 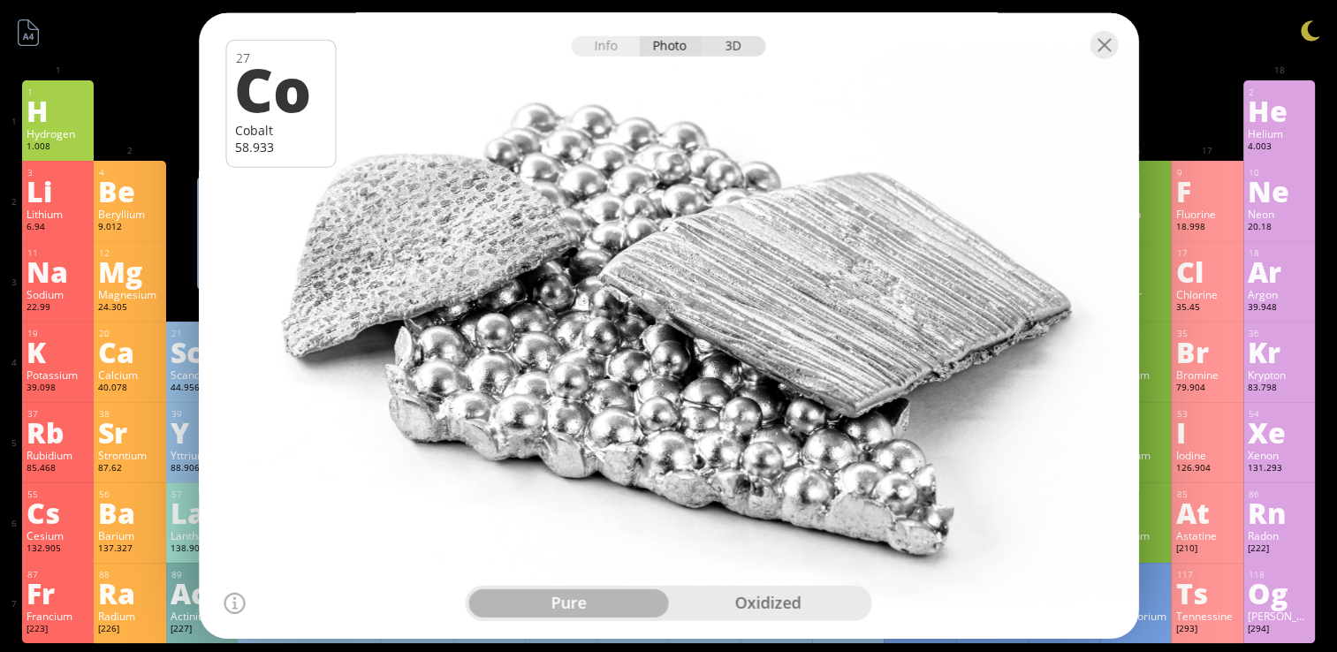 I want to click on div: 138.905, so click(x=201, y=550).